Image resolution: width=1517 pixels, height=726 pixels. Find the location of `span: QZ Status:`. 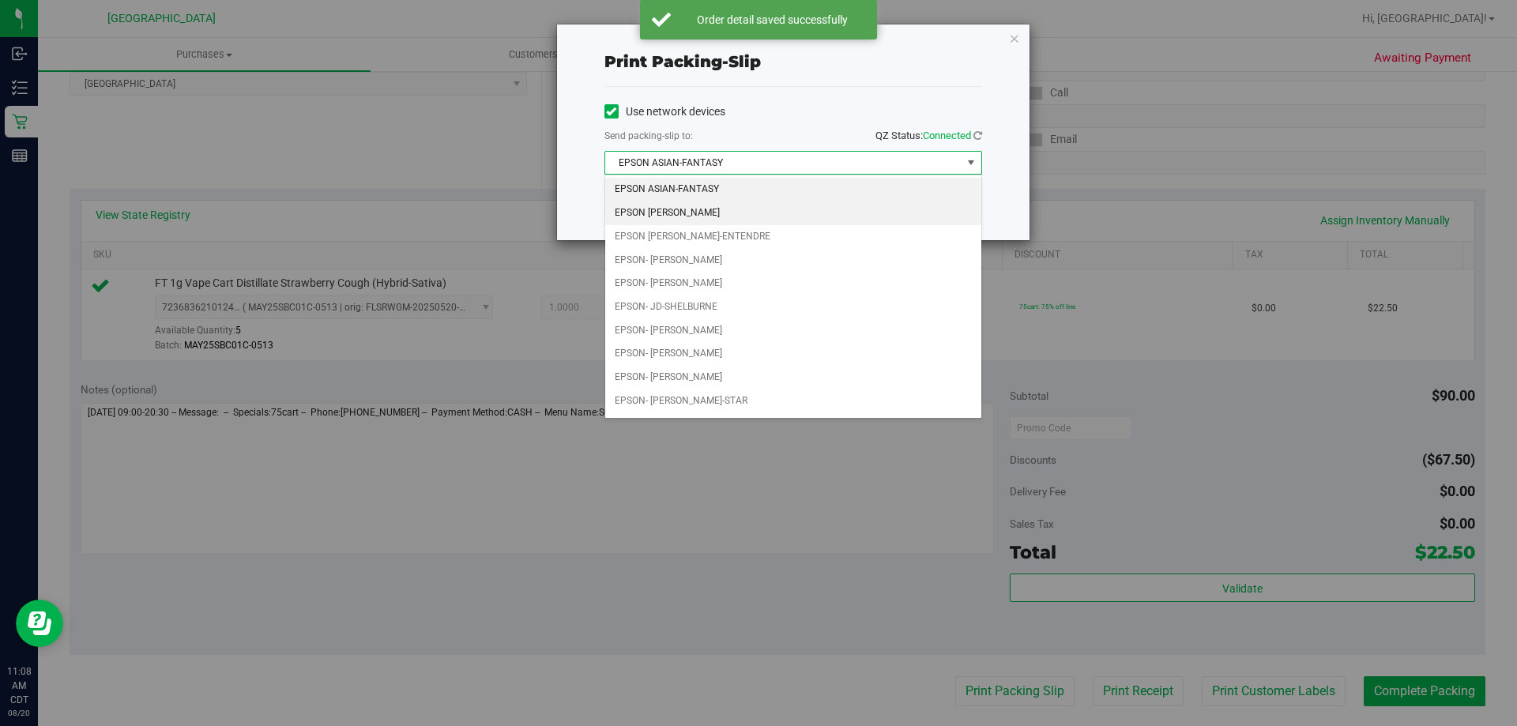

span: QZ Status: is located at coordinates (929, 135).